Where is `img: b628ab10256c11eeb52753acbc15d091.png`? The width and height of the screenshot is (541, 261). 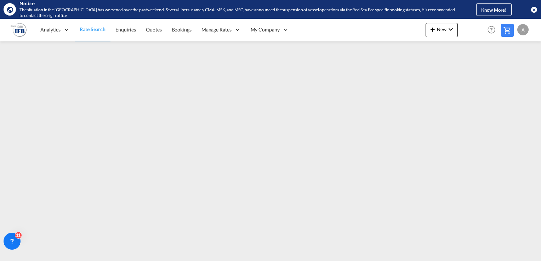
img: b628ab10256c11eeb52753acbc15d091.png is located at coordinates (18, 30).